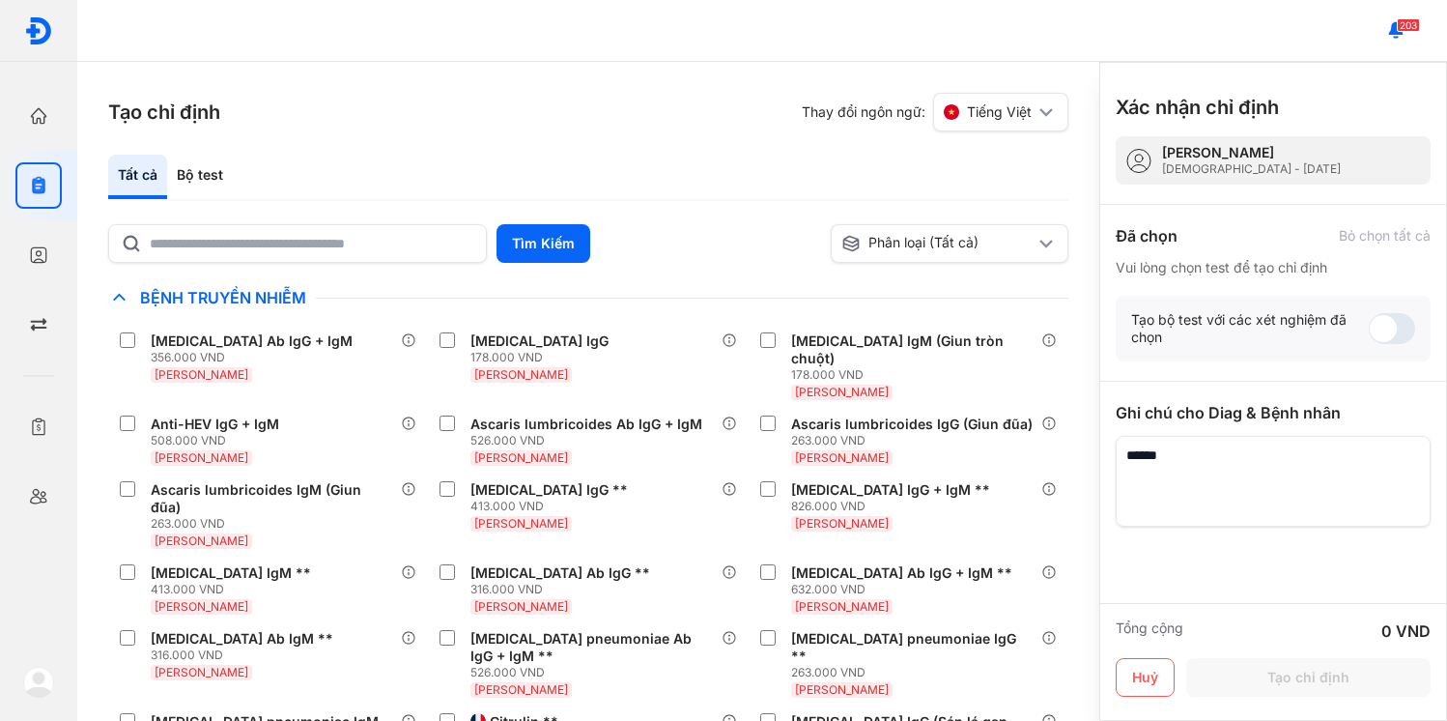 The width and height of the screenshot is (1447, 721). What do you see at coordinates (1384, 236) in the screenshot?
I see `div: Bỏ chọn tất cả` at bounding box center [1384, 236].